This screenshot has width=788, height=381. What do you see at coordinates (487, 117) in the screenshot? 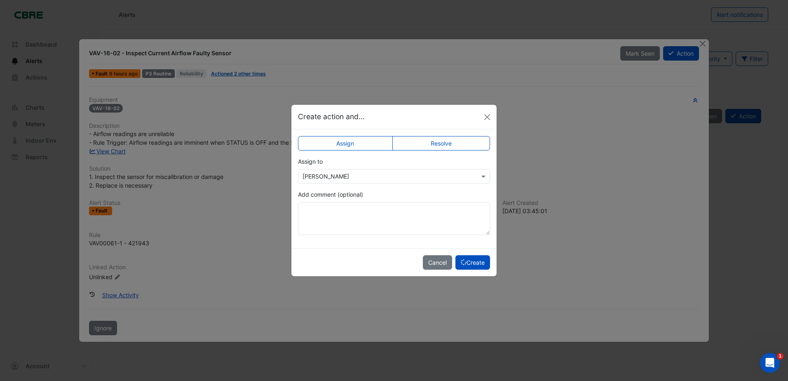
I see `button: Close` at bounding box center [487, 117].